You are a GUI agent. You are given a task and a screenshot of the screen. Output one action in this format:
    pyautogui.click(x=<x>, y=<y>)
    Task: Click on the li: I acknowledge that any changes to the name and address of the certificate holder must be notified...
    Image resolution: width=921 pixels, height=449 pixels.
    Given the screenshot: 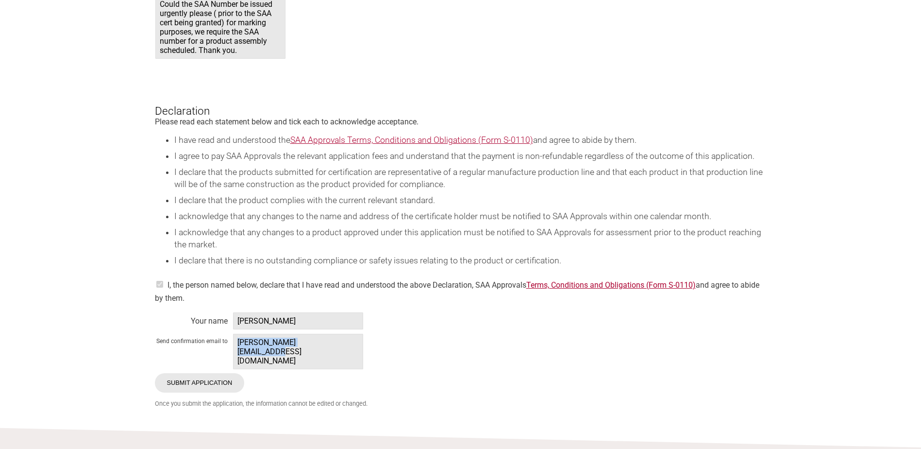 What is the action you would take?
    pyautogui.click(x=471, y=216)
    